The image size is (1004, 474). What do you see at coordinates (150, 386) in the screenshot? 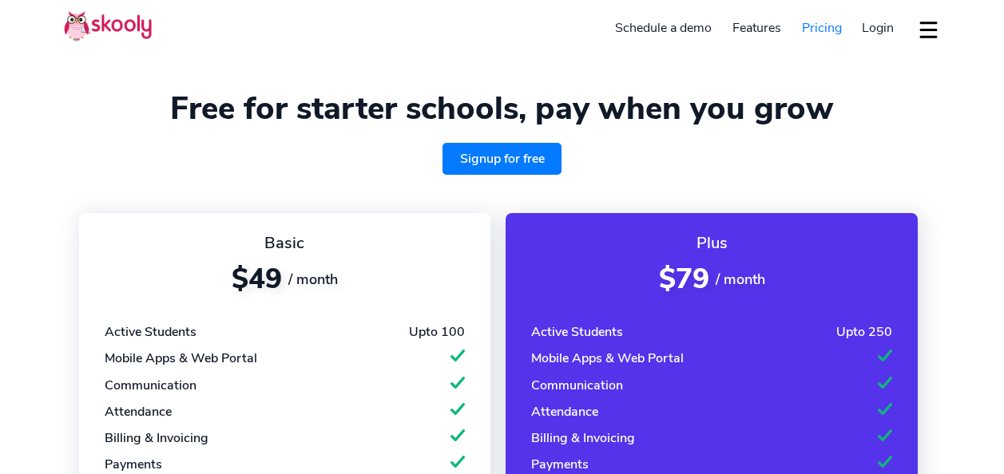
I see `div: Communication` at bounding box center [150, 386].